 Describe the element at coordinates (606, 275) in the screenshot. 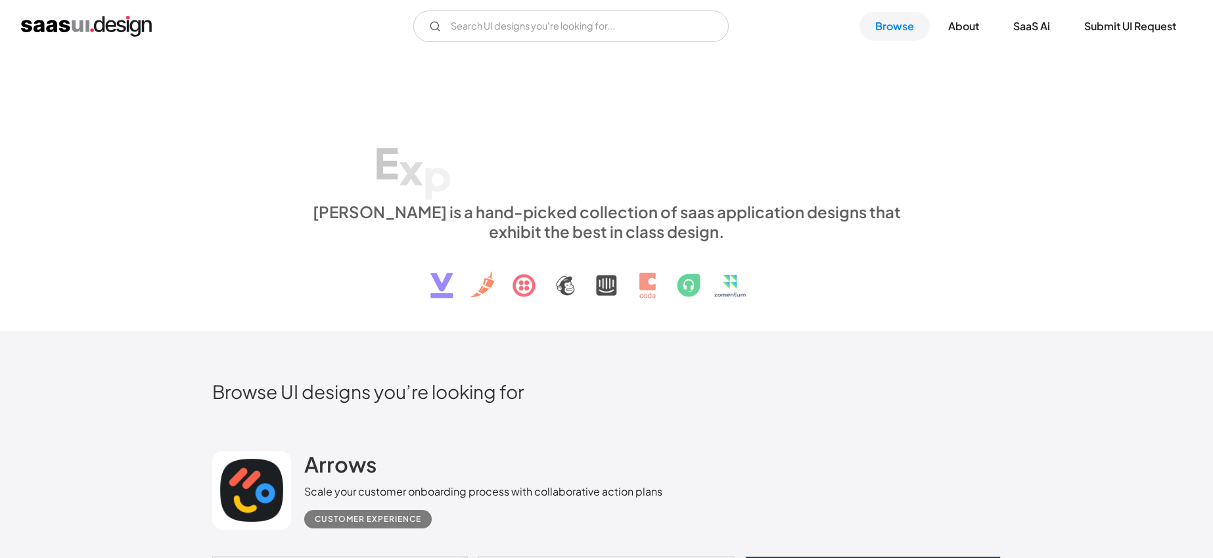

I see `img: text, icon, saas logo` at that location.